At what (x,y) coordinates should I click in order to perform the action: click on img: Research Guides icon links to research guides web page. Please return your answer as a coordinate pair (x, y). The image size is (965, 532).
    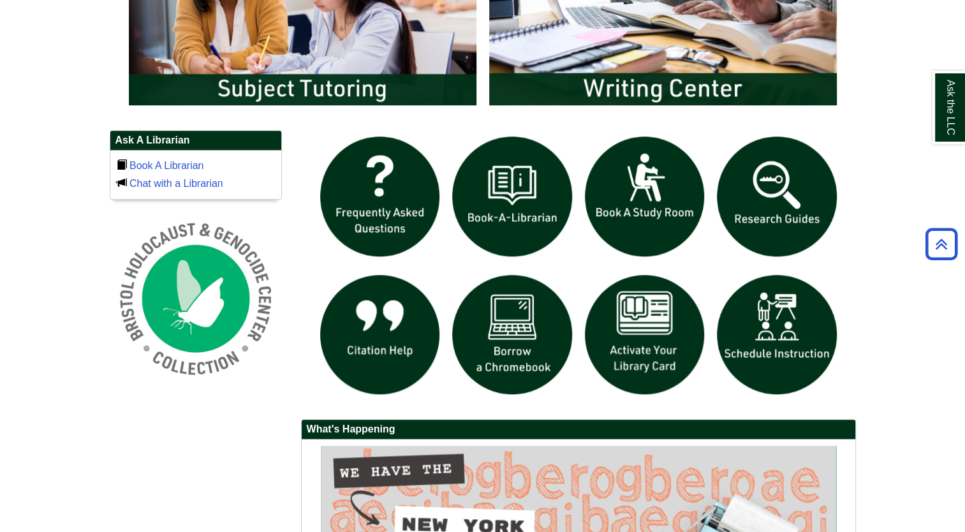
    Looking at the image, I should click on (777, 196).